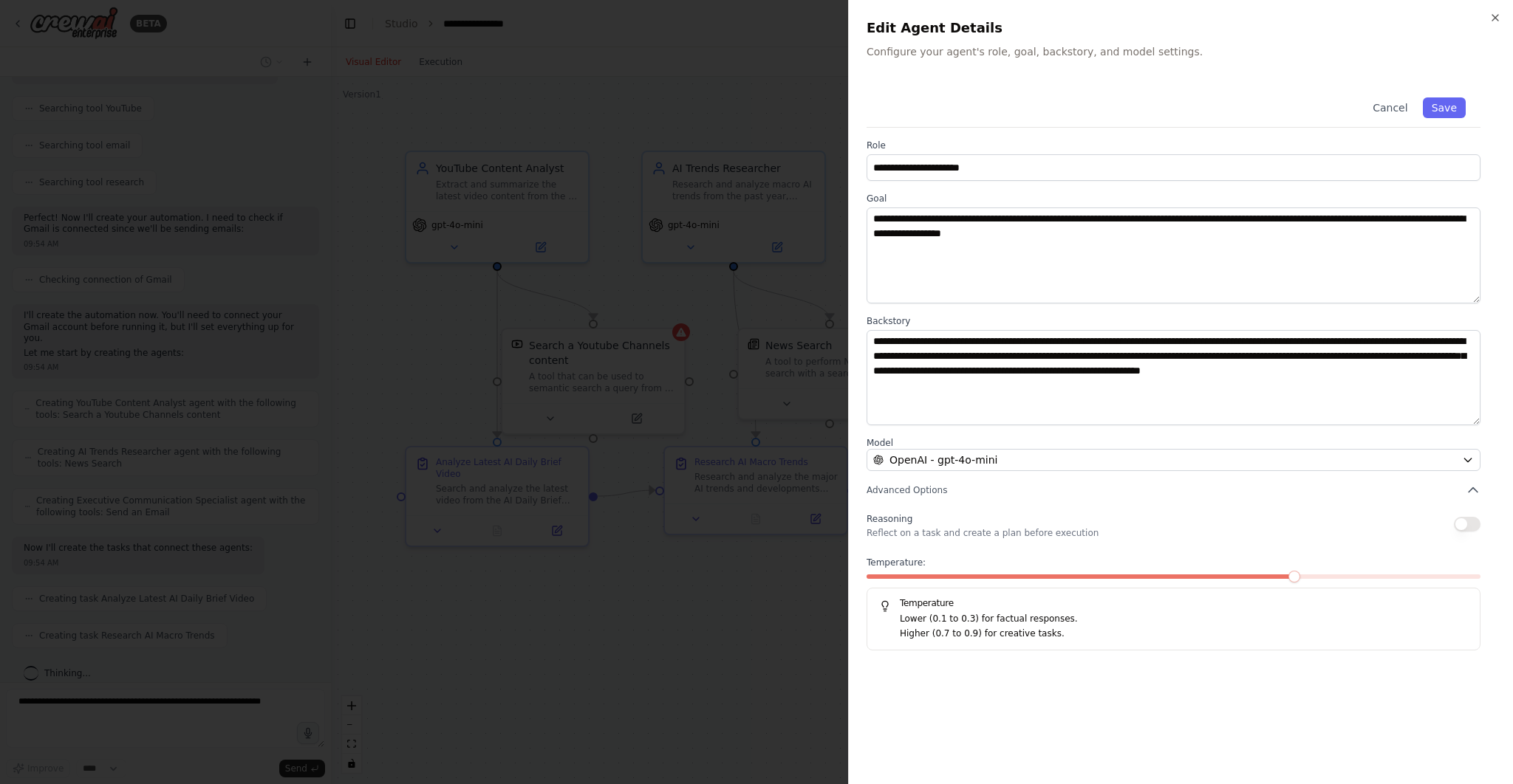  Describe the element at coordinates (907, 491) in the screenshot. I see `span: Advanced Options` at that location.